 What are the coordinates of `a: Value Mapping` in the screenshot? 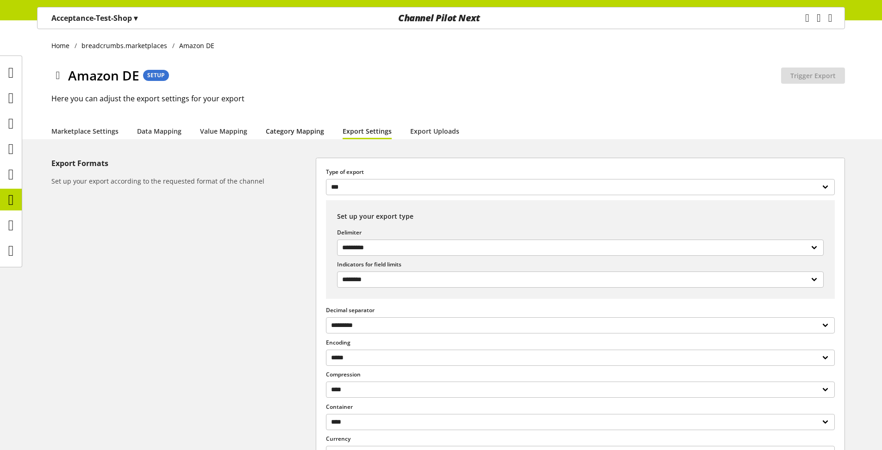 It's located at (224, 131).